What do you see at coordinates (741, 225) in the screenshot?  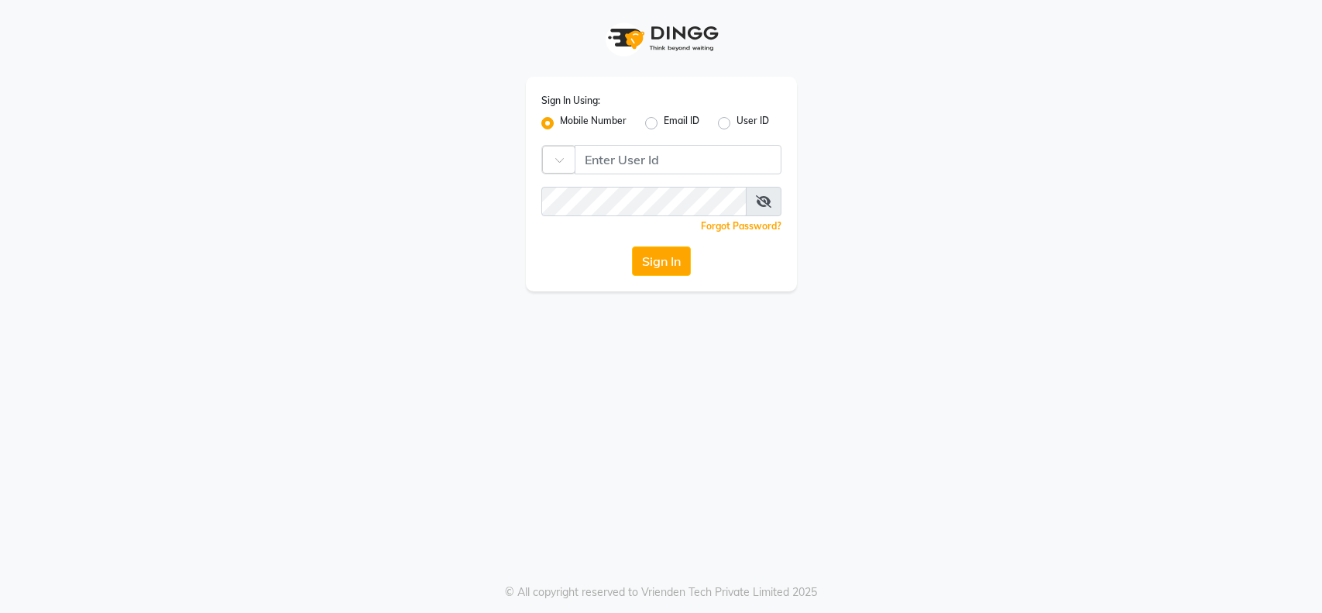 I see `a: Forgot Password?` at bounding box center [741, 225].